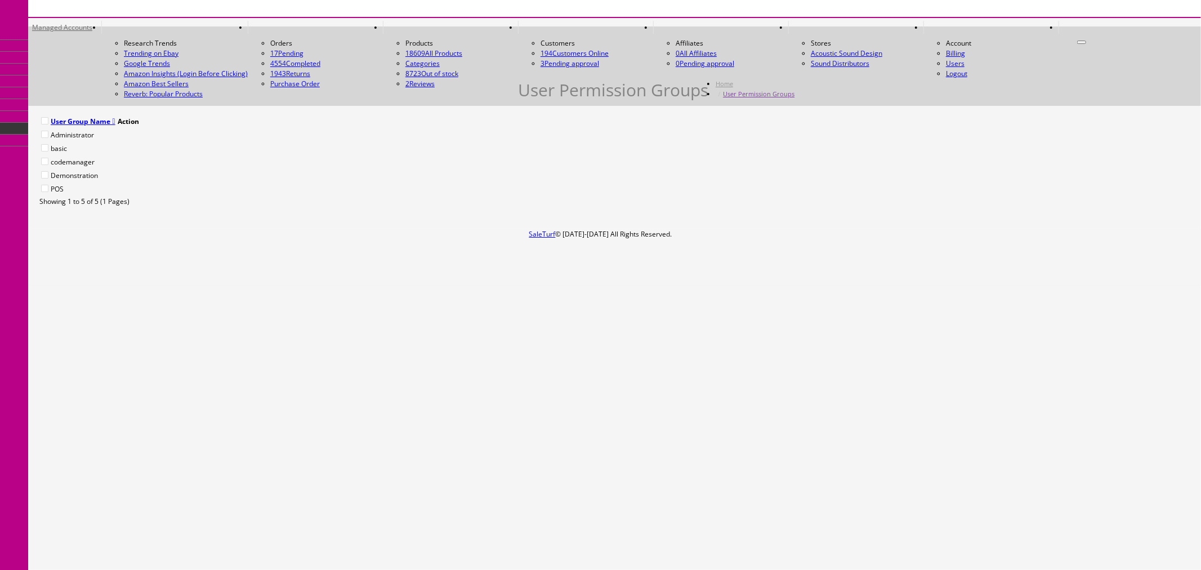 Image resolution: width=1201 pixels, height=570 pixels. I want to click on a: Amazon Insights (Login Before Clicking), so click(186, 74).